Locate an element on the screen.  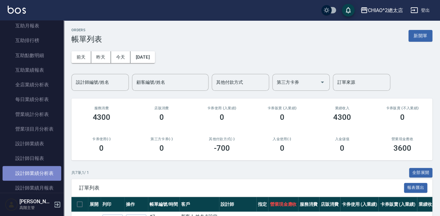
h2: 卡券販賣 (不入業績) is located at coordinates (402, 108).